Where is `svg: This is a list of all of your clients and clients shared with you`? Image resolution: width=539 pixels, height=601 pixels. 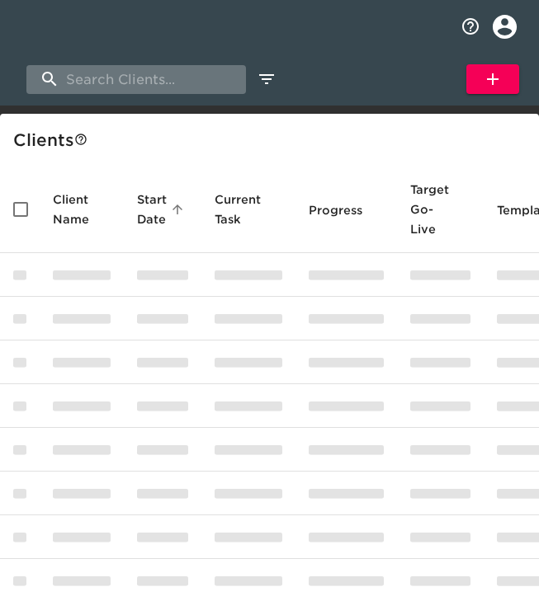 svg: This is a list of all of your clients and clients shared with you is located at coordinates (81, 139).